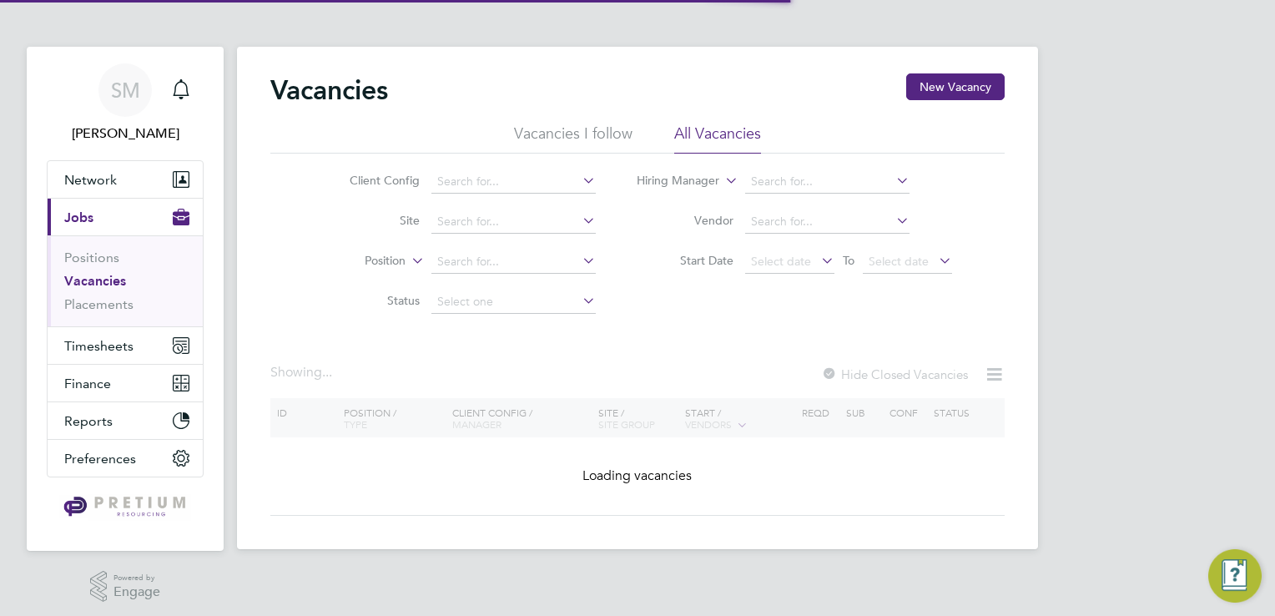  Describe the element at coordinates (88, 420) in the screenshot. I see `span: Reports` at that location.